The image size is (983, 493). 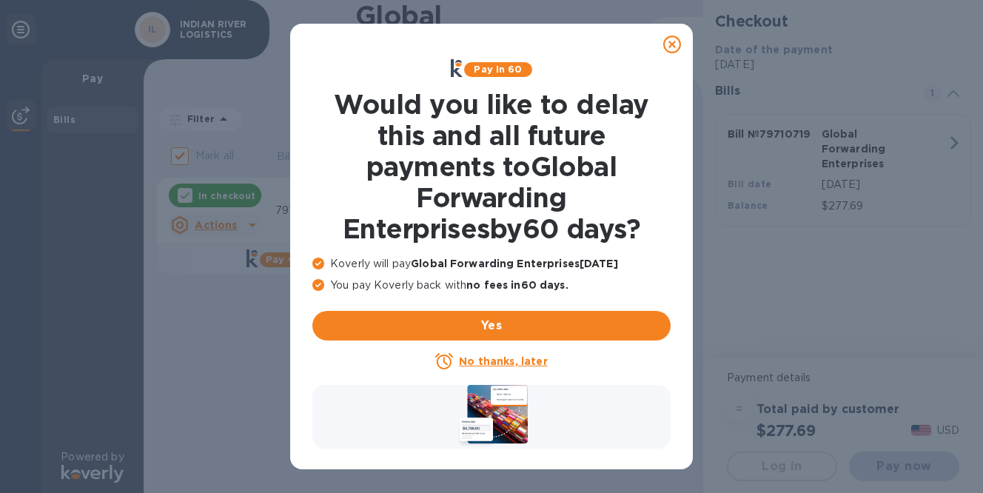 What do you see at coordinates (498, 69) in the screenshot?
I see `b: Pay in 60` at bounding box center [498, 69].